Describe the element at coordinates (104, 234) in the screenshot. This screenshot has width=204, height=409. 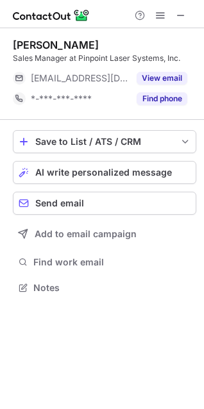
I see `button: Add to email campaign` at that location.